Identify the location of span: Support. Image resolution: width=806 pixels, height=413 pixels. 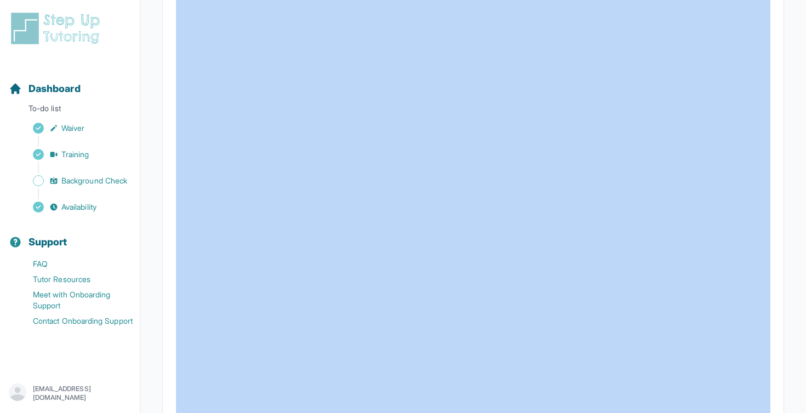
(48, 242).